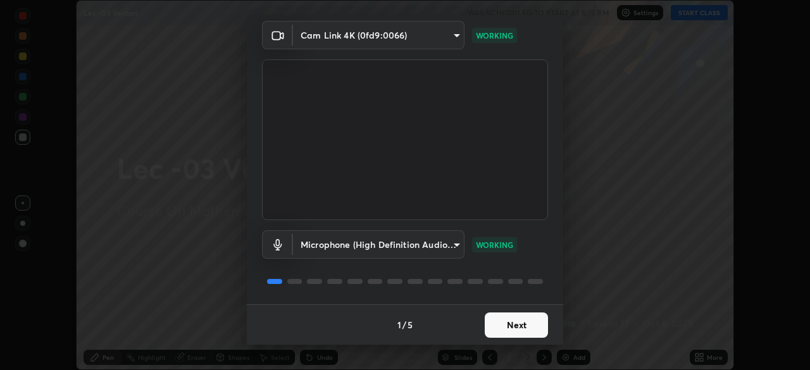 This screenshot has width=810, height=370. I want to click on h4: 1, so click(399, 325).